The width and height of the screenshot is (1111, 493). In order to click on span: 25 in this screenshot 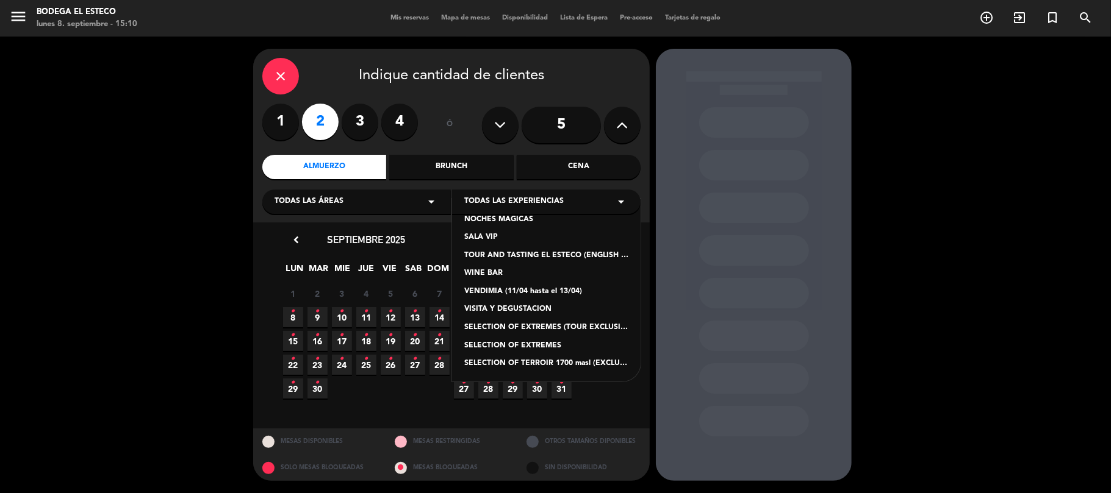, I will do `click(366, 365)`.